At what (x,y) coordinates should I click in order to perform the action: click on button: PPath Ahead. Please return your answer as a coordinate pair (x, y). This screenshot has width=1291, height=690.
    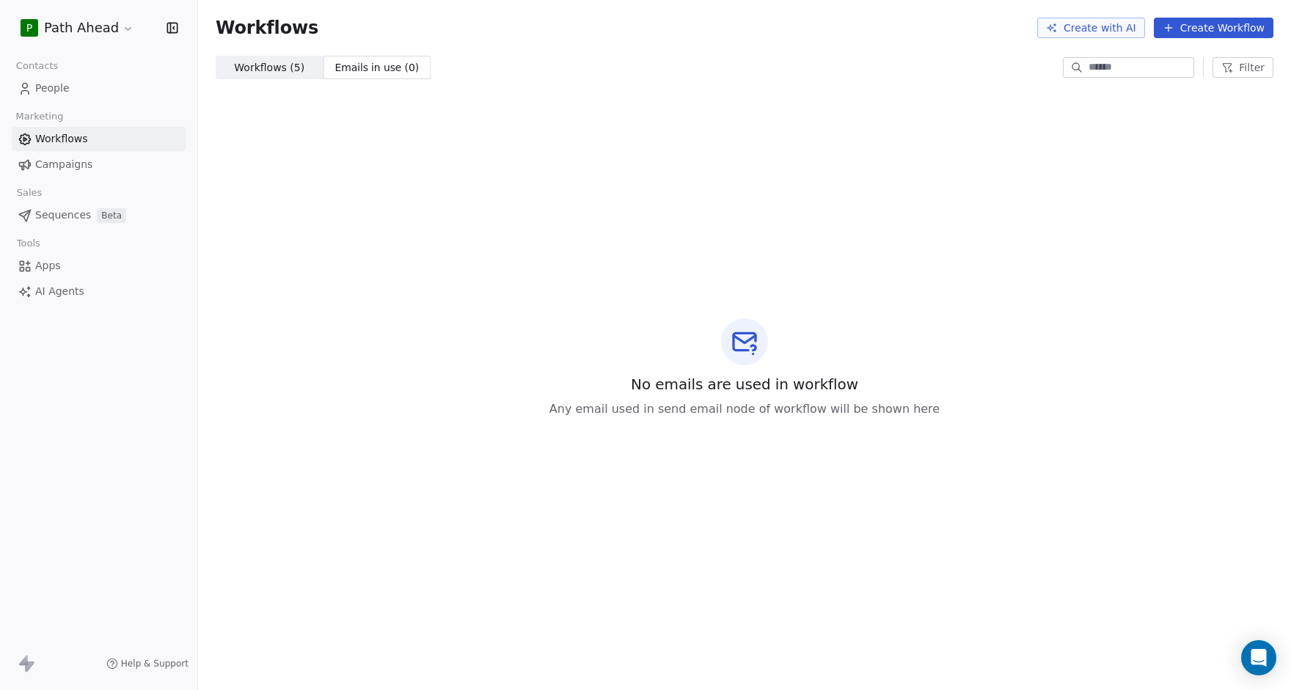
    Looking at the image, I should click on (77, 28).